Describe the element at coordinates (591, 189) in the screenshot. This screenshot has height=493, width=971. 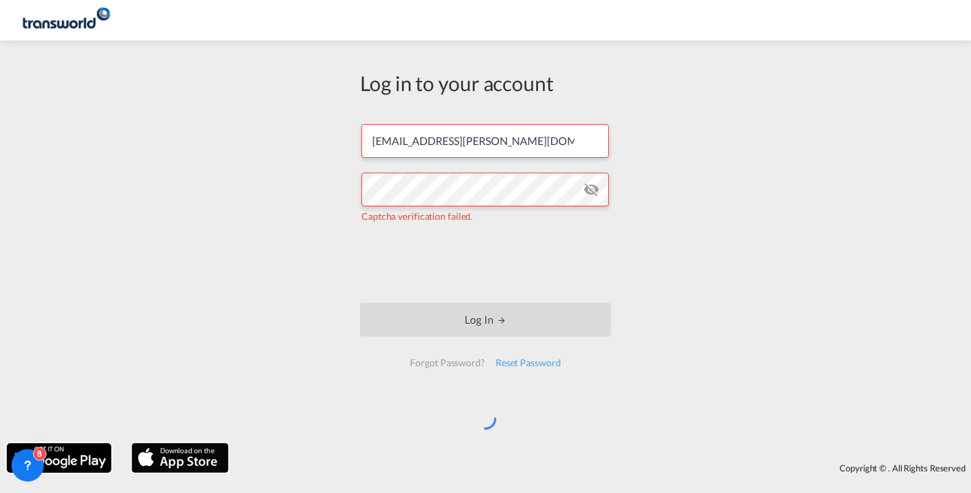
I see `md-icon: icon-eye-off` at that location.